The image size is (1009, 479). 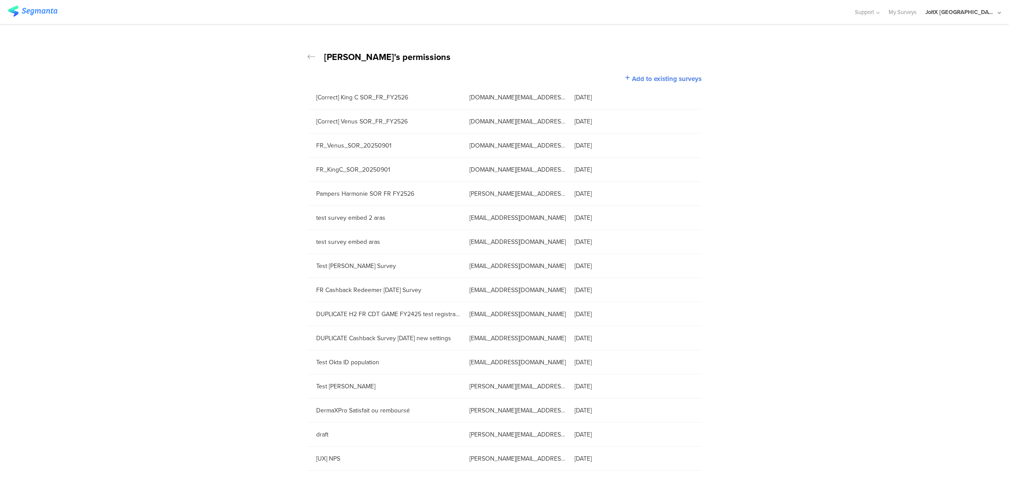 I want to click on a: FR_Venus_SOR_20250901, so click(x=384, y=145).